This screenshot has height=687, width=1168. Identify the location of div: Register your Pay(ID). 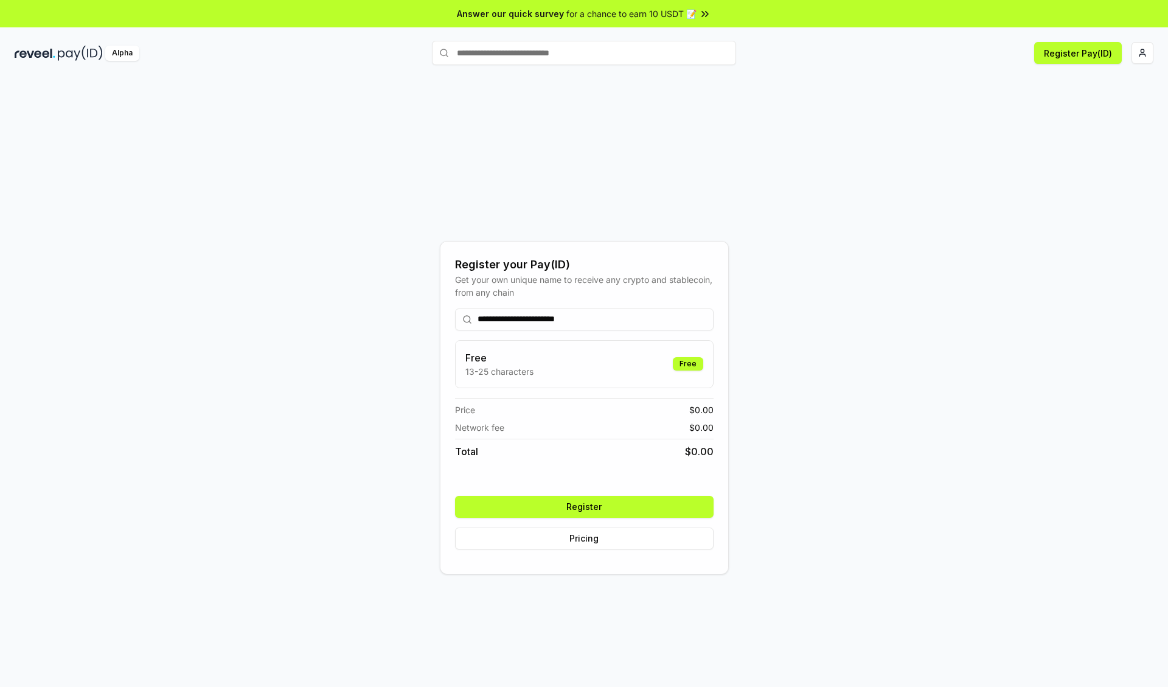
(584, 265).